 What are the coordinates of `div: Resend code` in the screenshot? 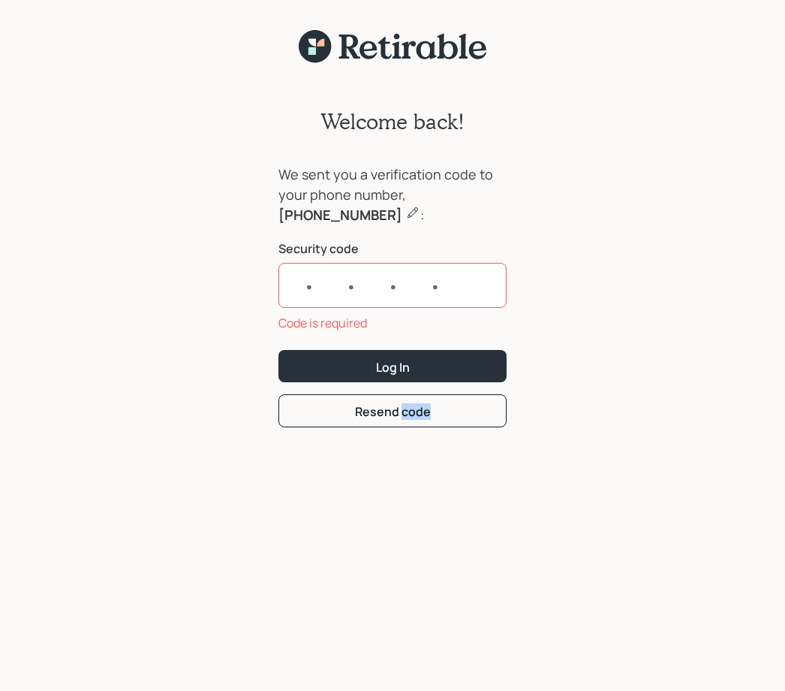 It's located at (393, 411).